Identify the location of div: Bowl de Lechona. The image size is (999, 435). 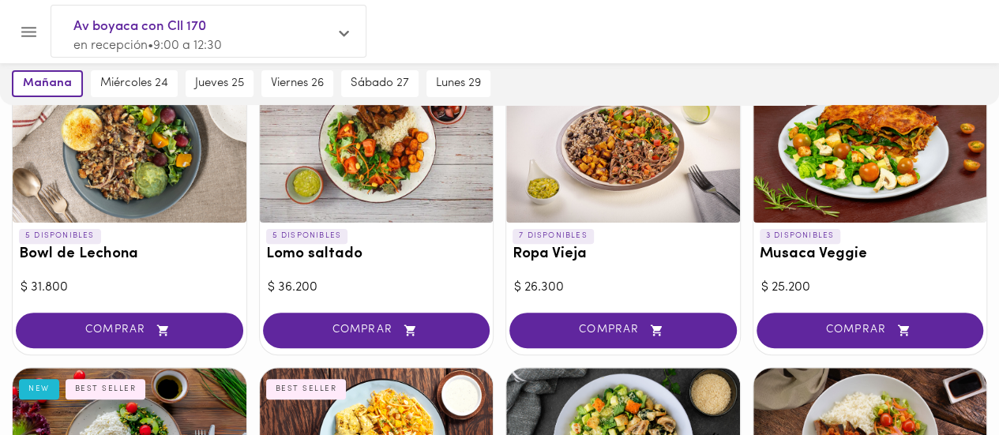
(129, 148).